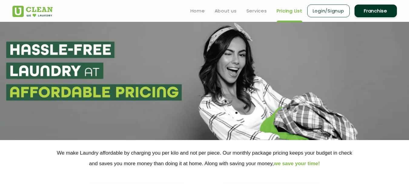  Describe the element at coordinates (198, 11) in the screenshot. I see `a: Home` at that location.